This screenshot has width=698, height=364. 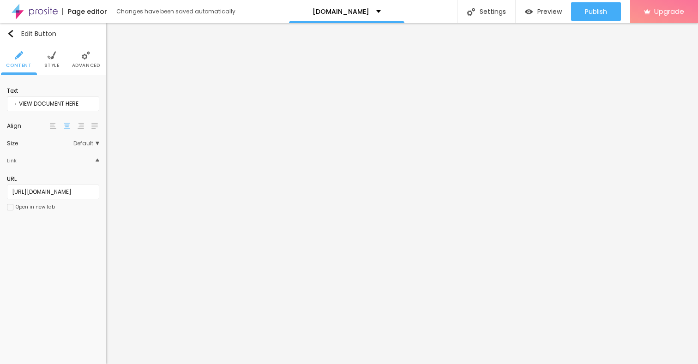 What do you see at coordinates (176, 12) in the screenshot?
I see `div: Changes have been saved automatically` at bounding box center [176, 12].